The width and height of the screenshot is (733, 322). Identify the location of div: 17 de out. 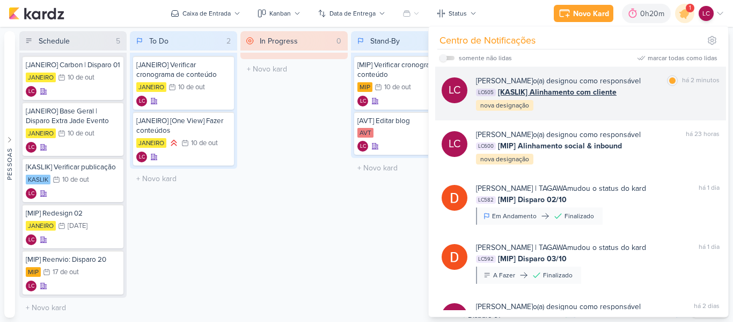
(66, 272).